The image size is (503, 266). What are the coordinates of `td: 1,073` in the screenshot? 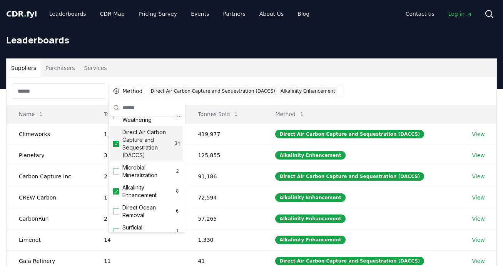 It's located at (139, 134).